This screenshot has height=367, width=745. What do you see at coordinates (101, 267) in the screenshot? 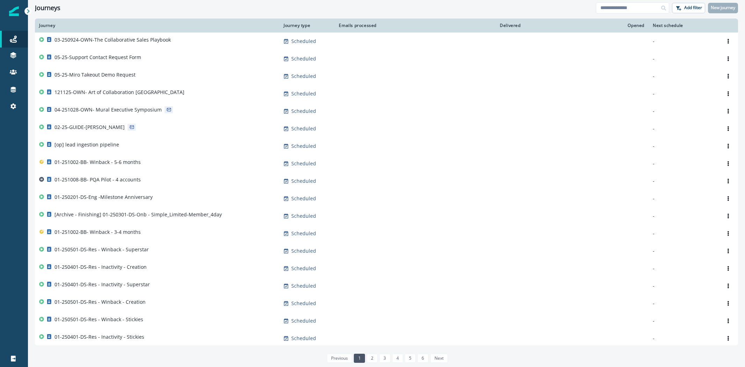
I see `p: 01-250401-DS-Res - Inactivity - Creation` at bounding box center [101, 267].